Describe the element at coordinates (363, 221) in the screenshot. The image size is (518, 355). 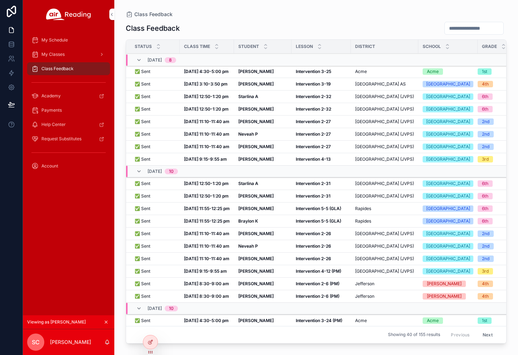
I see `span: Rapides` at that location.